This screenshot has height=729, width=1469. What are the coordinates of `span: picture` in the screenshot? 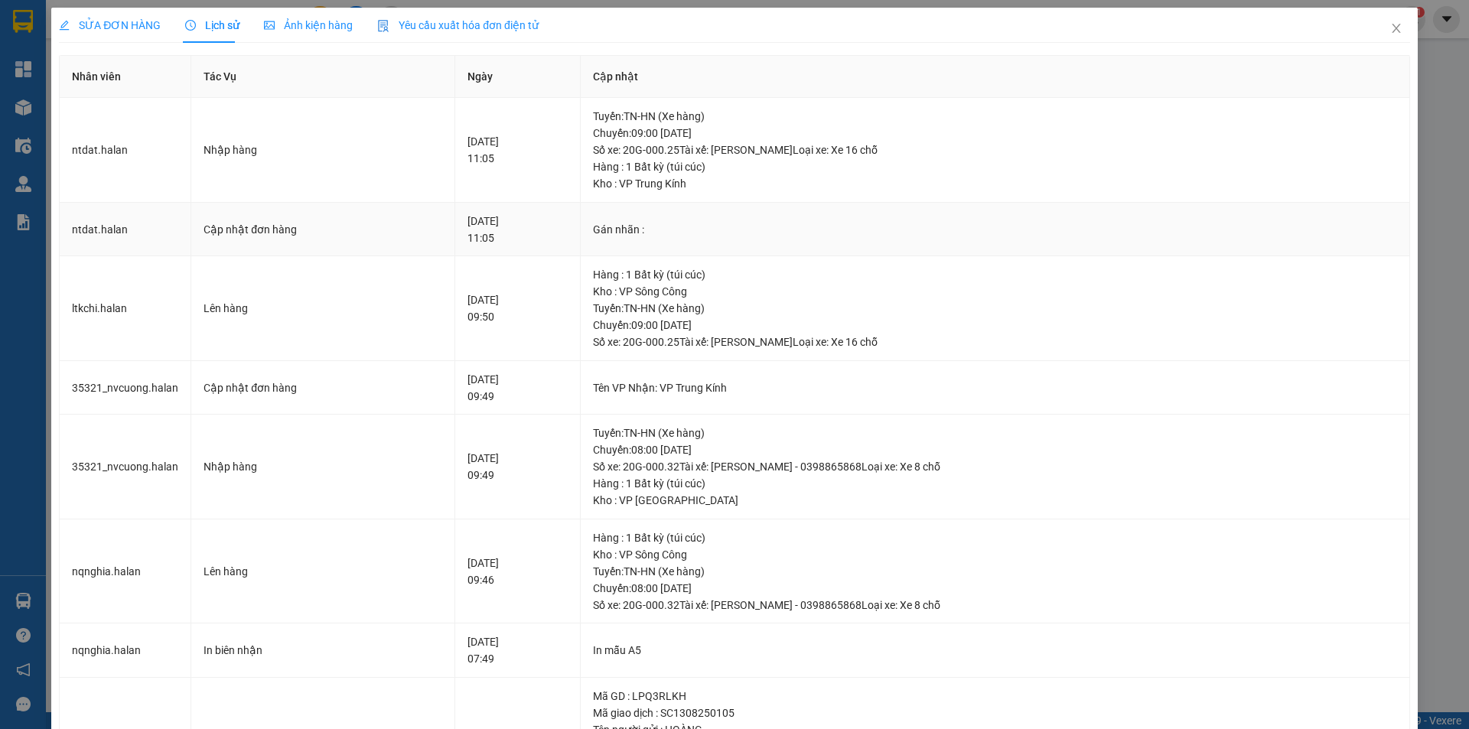 It's located at (269, 25).